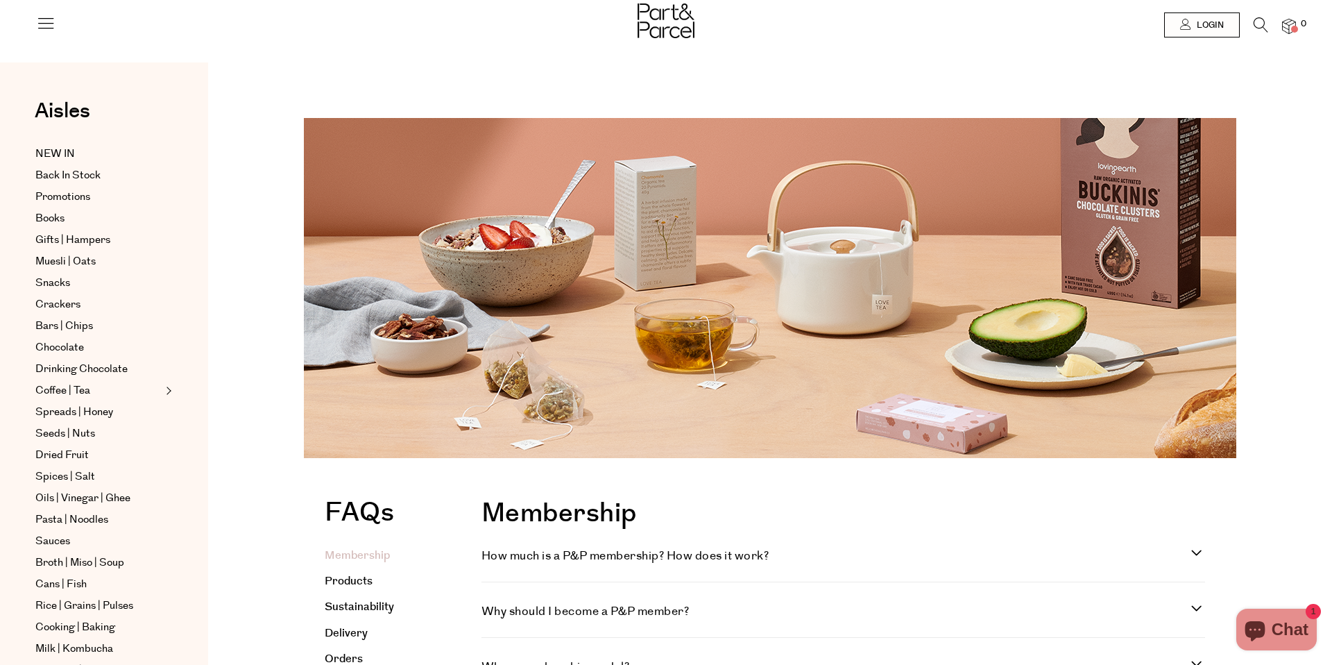 This screenshot has height=665, width=1332. What do you see at coordinates (99, 283) in the screenshot?
I see `a: Snacks` at bounding box center [99, 283].